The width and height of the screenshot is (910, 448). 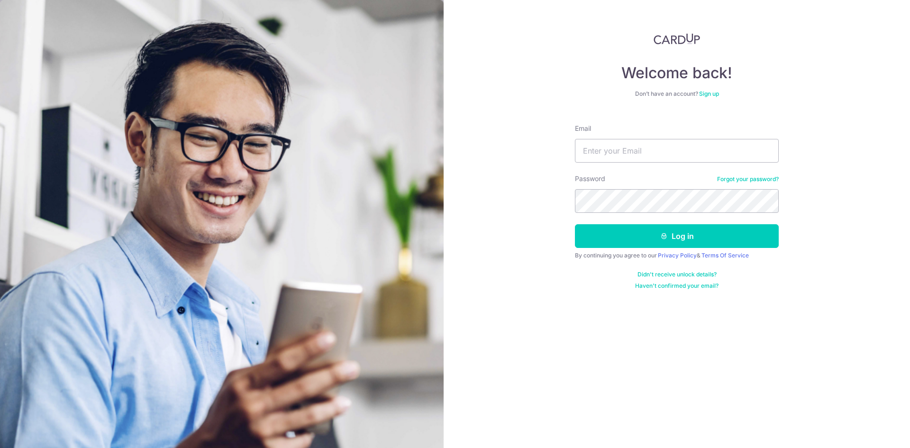 I want to click on a: Privacy Policy, so click(x=677, y=255).